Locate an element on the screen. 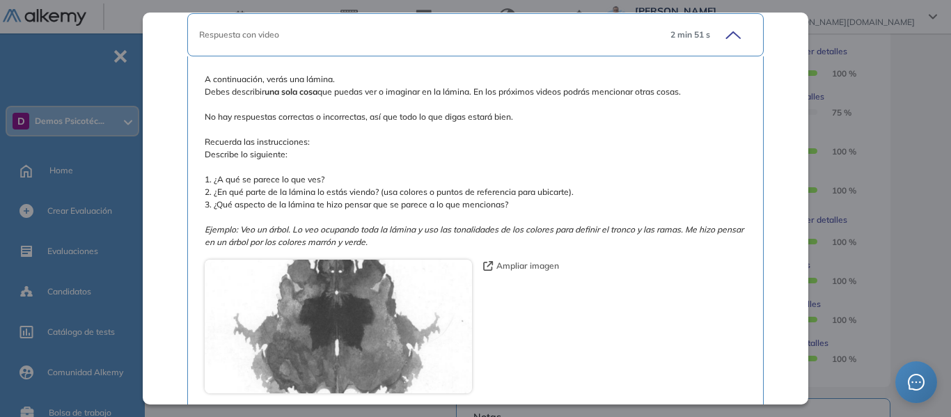 The image size is (951, 417). span: A continuación, verás una lámina. Debes describir que puedas ver o imaginar en la lámina. En los ... is located at coordinates (475, 161).